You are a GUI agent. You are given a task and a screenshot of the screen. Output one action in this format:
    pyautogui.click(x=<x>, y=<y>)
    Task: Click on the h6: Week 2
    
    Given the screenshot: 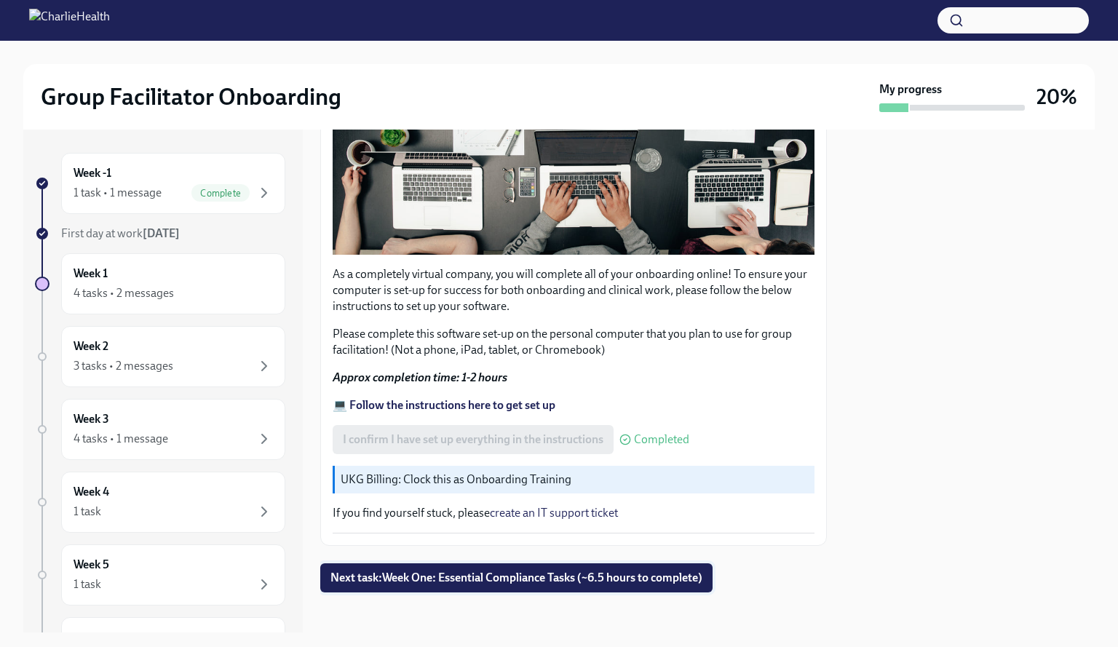 What is the action you would take?
    pyautogui.click(x=91, y=346)
    